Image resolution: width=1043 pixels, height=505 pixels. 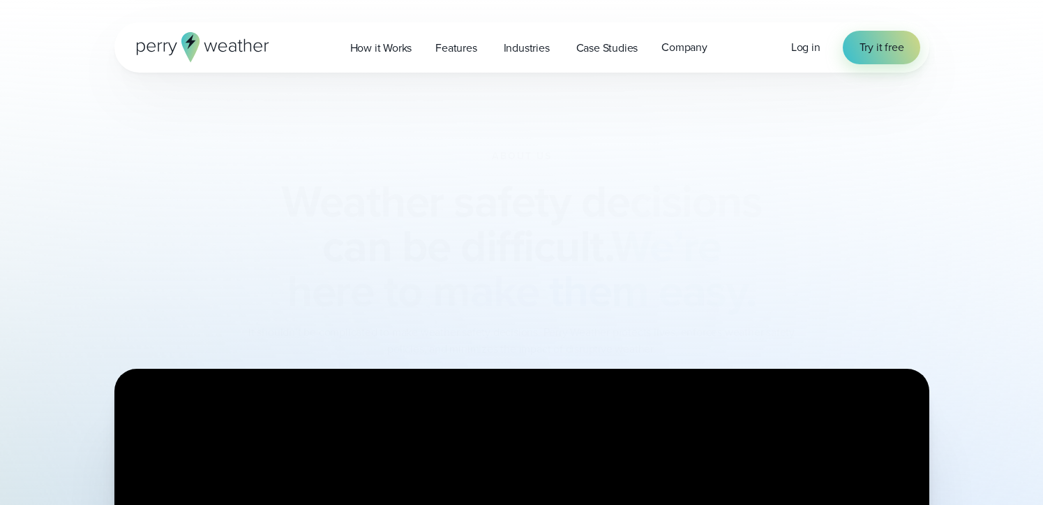 I want to click on span: Industries, so click(x=527, y=48).